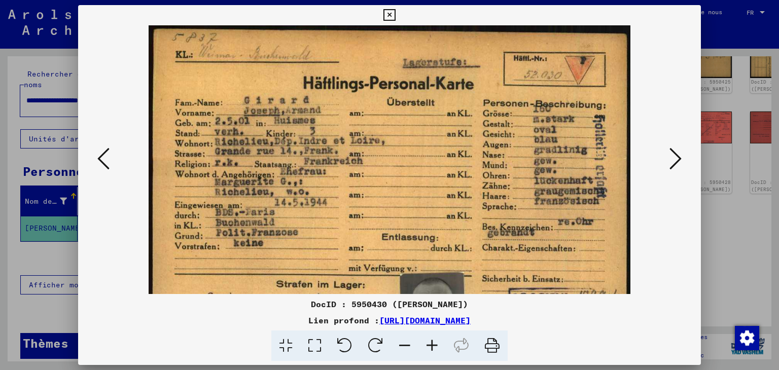 This screenshot has width=779, height=370. What do you see at coordinates (344, 321) in the screenshot?
I see `font: Lien profond :` at bounding box center [344, 321].